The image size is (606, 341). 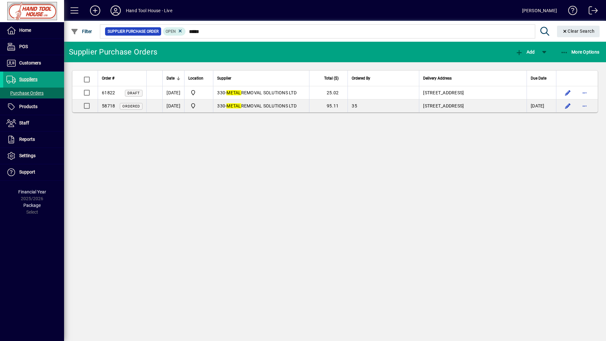 What do you see at coordinates (580, 52) in the screenshot?
I see `span: More Options` at bounding box center [580, 52].